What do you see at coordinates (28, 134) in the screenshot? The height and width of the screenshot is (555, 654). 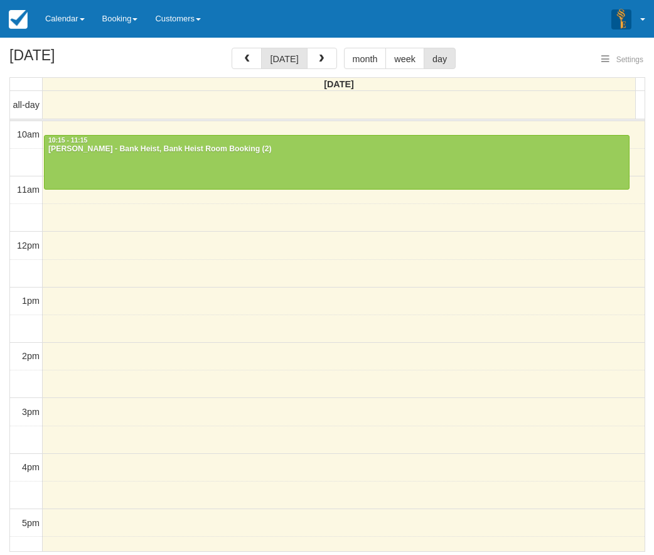 I see `span: 10am` at bounding box center [28, 134].